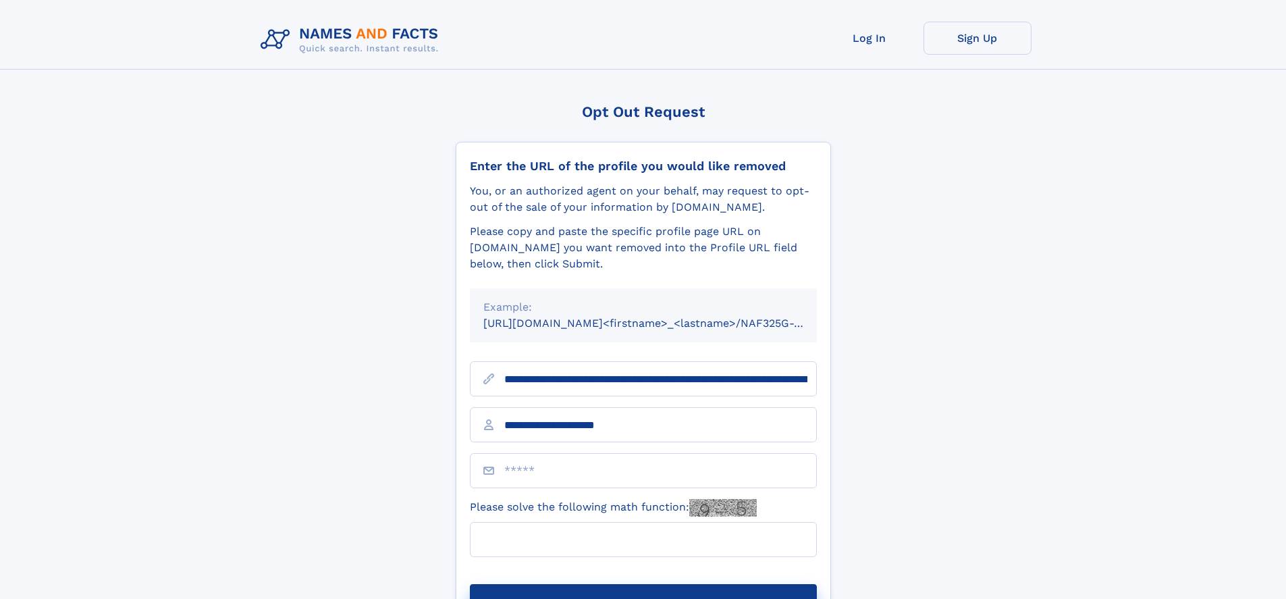 This screenshot has height=599, width=1286. I want to click on a: Log In, so click(870, 38).